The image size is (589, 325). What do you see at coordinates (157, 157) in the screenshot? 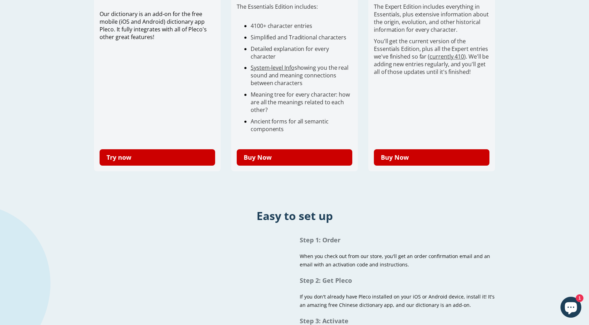
I see `a: Try now` at bounding box center [157, 157].